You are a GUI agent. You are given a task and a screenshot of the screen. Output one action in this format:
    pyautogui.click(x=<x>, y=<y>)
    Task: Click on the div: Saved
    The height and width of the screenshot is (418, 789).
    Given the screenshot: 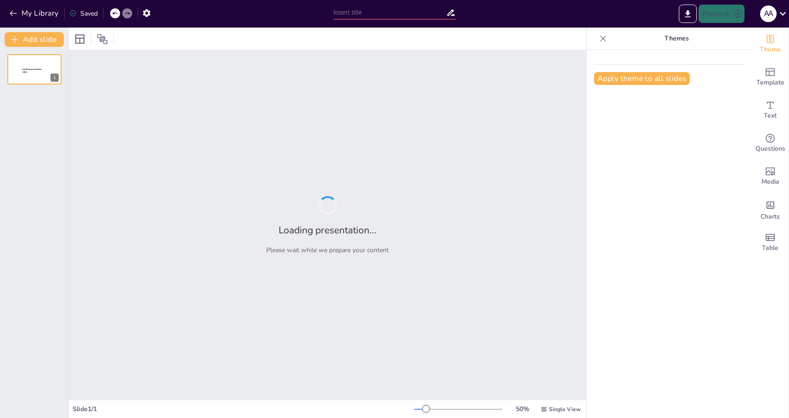 What is the action you would take?
    pyautogui.click(x=84, y=13)
    